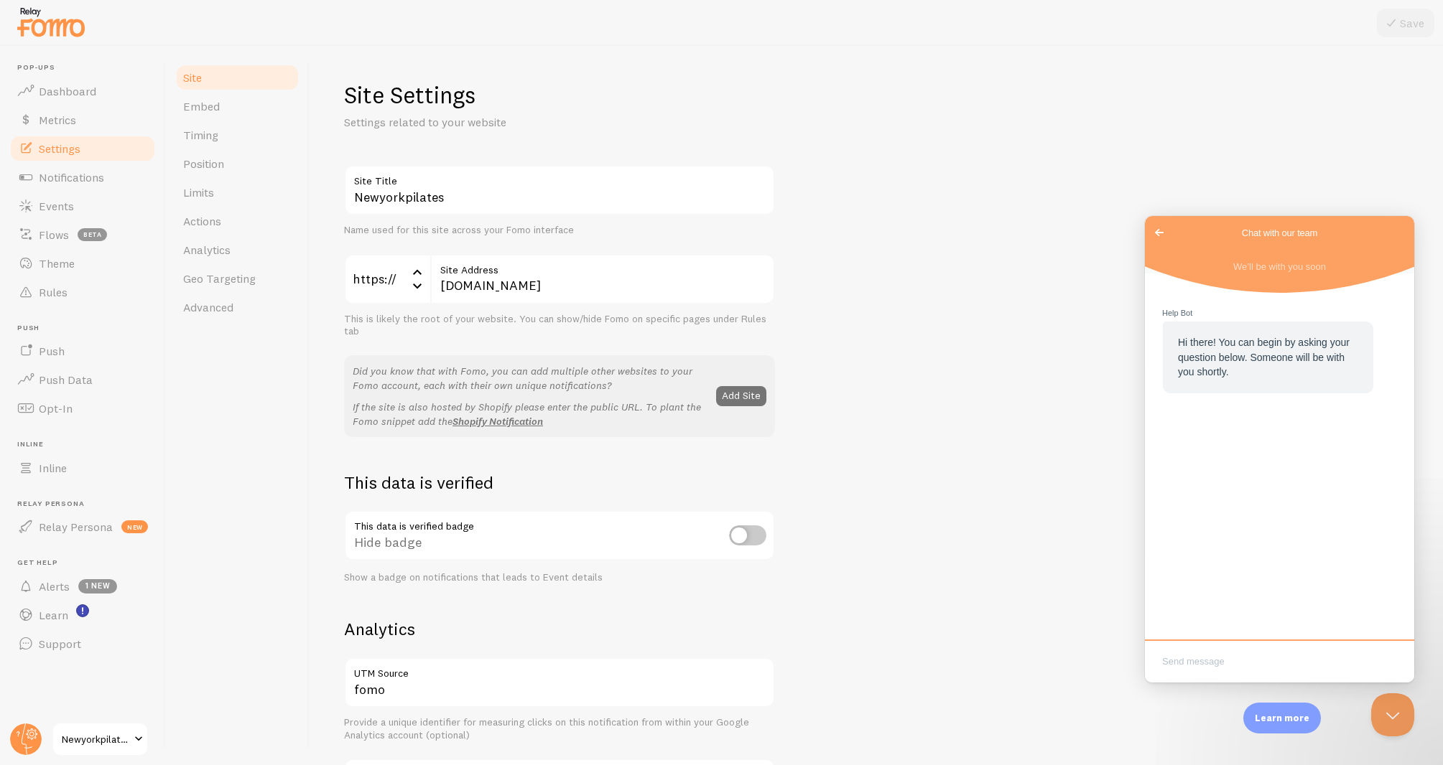  I want to click on span: Hi there! You can begin by asking your question below. Someone will be with you shortly., so click(118, 141).